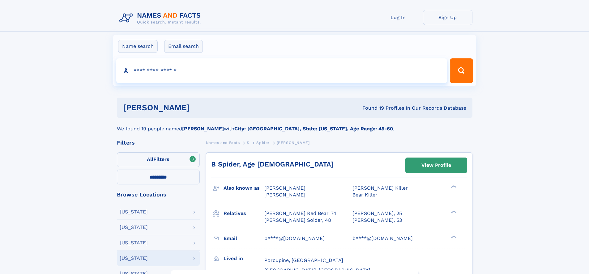 This screenshot has width=589, height=274. What do you see at coordinates (436, 165) in the screenshot?
I see `div: View Profile` at bounding box center [436, 165].